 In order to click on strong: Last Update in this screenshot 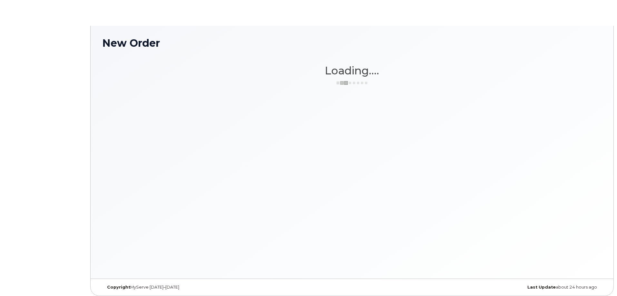, I will do `click(542, 287)`.